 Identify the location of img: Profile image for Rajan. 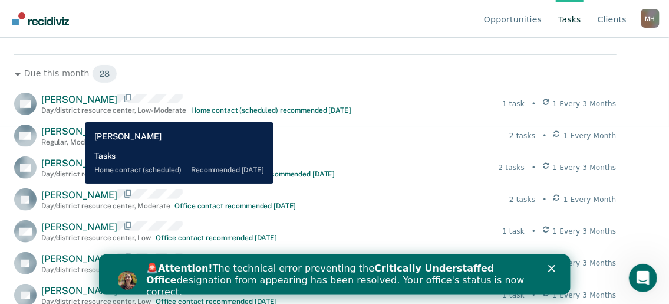
(28, 26).